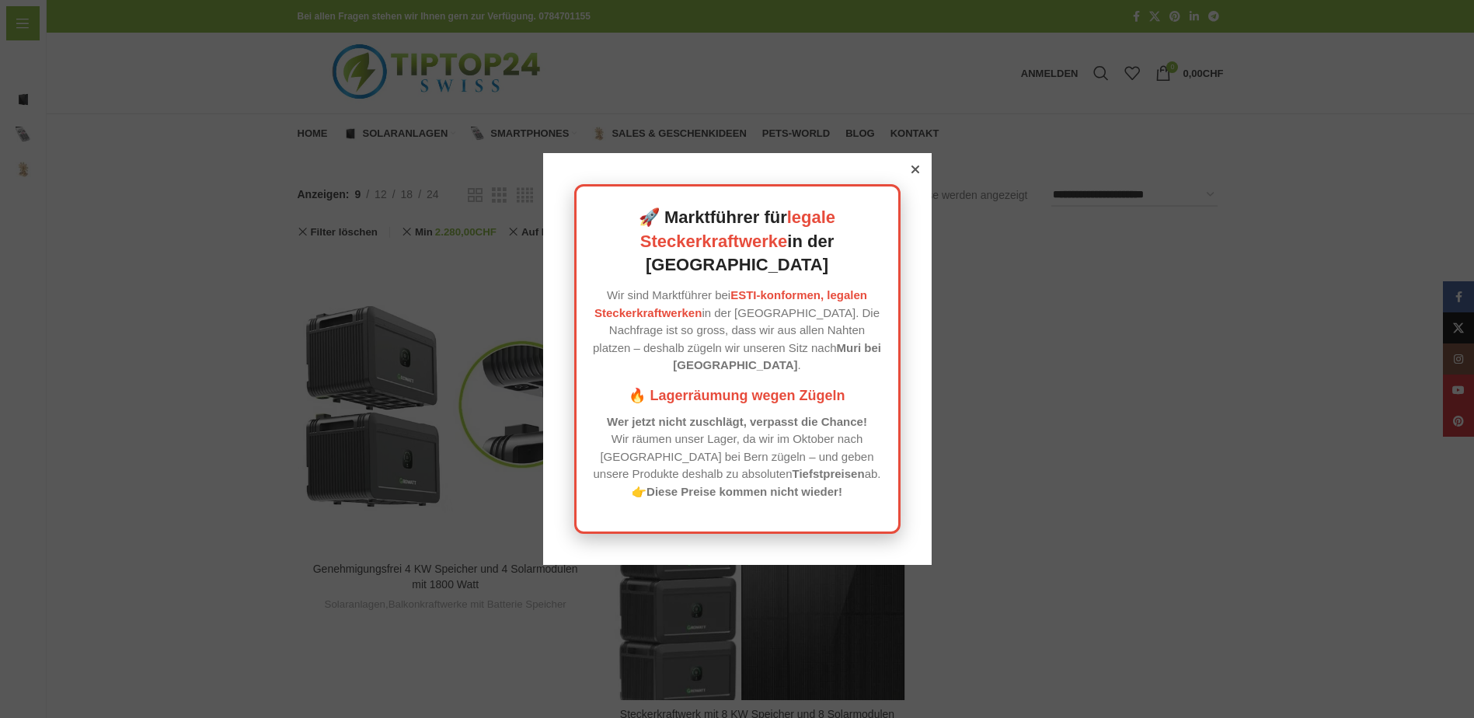 Image resolution: width=1474 pixels, height=718 pixels. Describe the element at coordinates (737, 229) in the screenshot. I see `a: legale Steckerkraftwerke` at that location.